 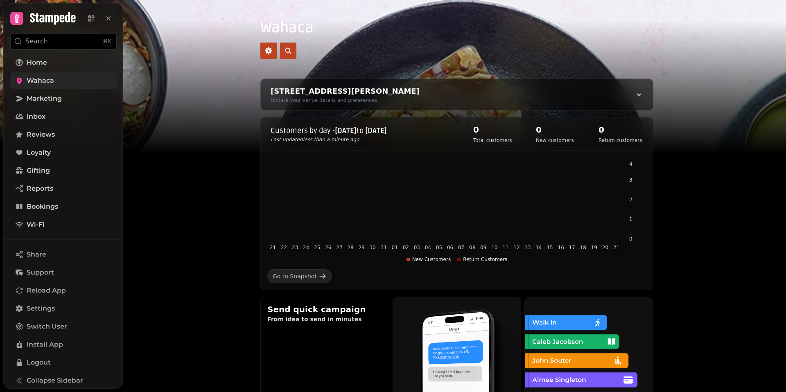 What do you see at coordinates (572, 248) in the screenshot?
I see `tspan: 17` at bounding box center [572, 248].